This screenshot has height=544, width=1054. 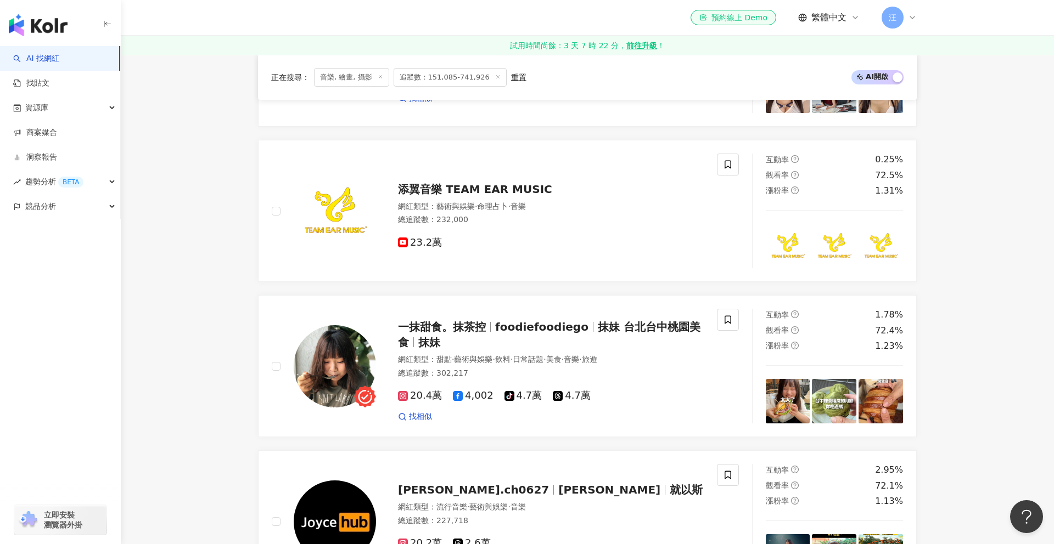 I want to click on div: 0.25%, so click(x=889, y=160).